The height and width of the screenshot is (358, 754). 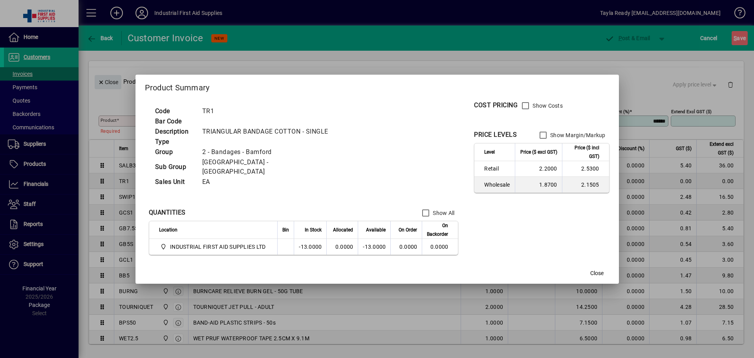 I want to click on td: TRIANGULAR BANDAGE COTTON - SINGLE, so click(x=270, y=132).